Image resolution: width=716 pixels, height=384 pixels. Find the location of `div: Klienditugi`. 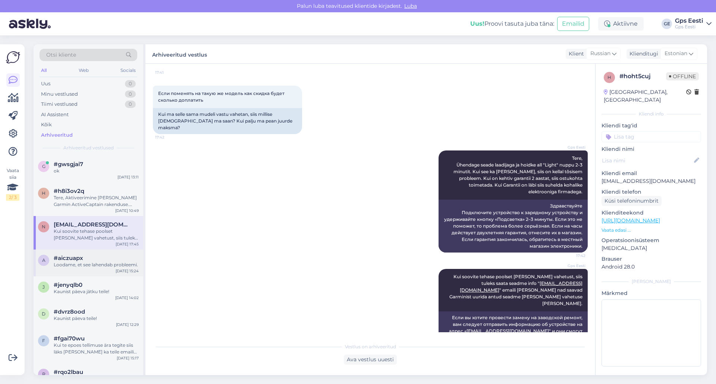

div: Klienditugi is located at coordinates (642, 54).